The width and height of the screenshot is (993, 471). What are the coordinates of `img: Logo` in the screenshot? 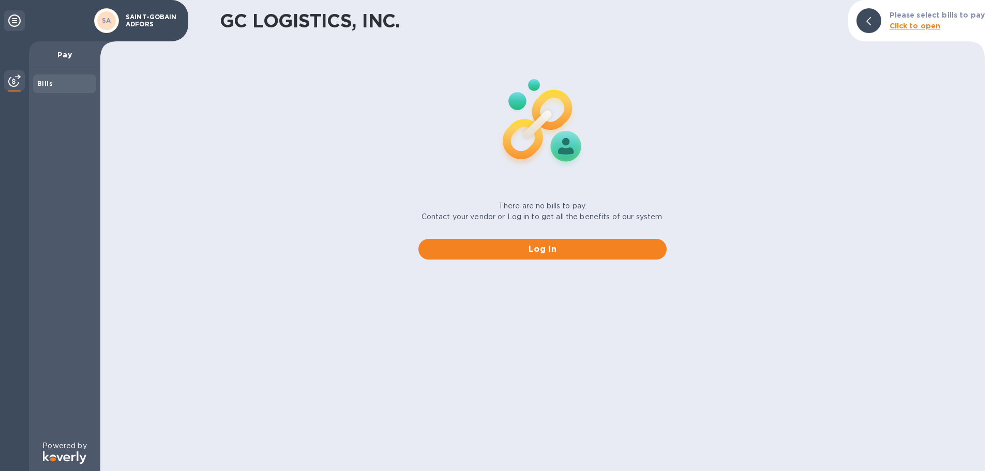 It's located at (65, 458).